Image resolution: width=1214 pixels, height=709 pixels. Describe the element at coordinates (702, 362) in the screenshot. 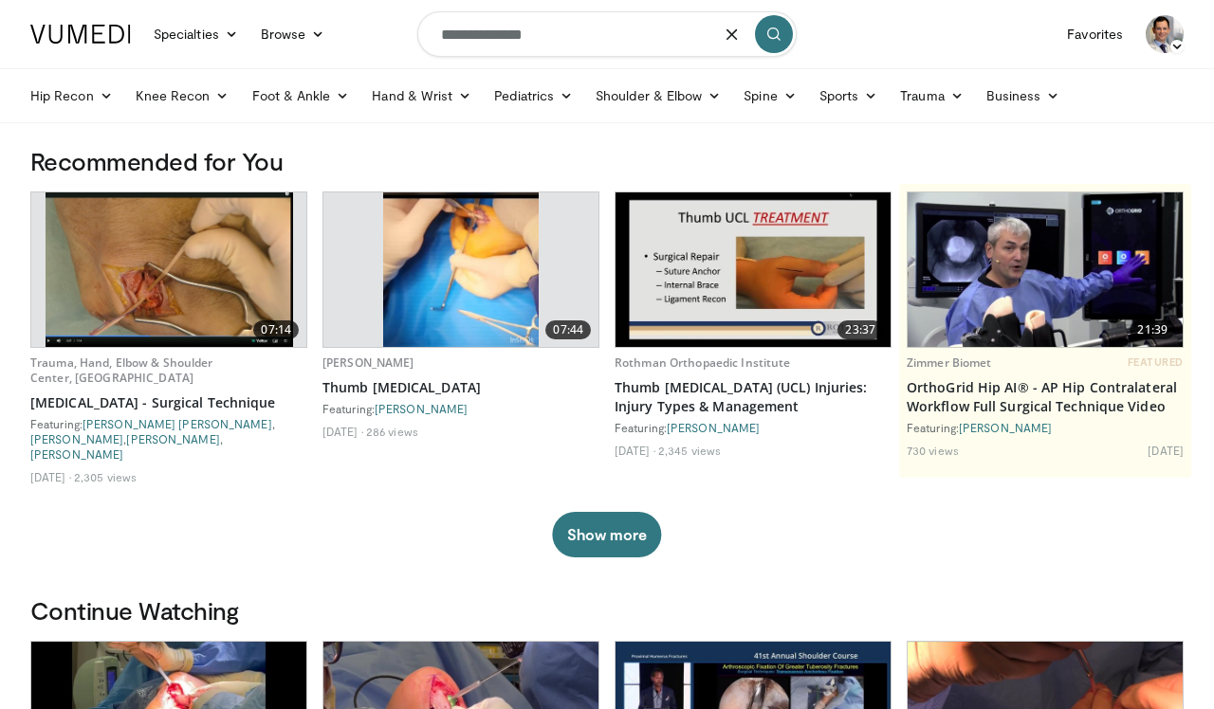

I see `a: Rothman Orthopaedic Institute` at that location.